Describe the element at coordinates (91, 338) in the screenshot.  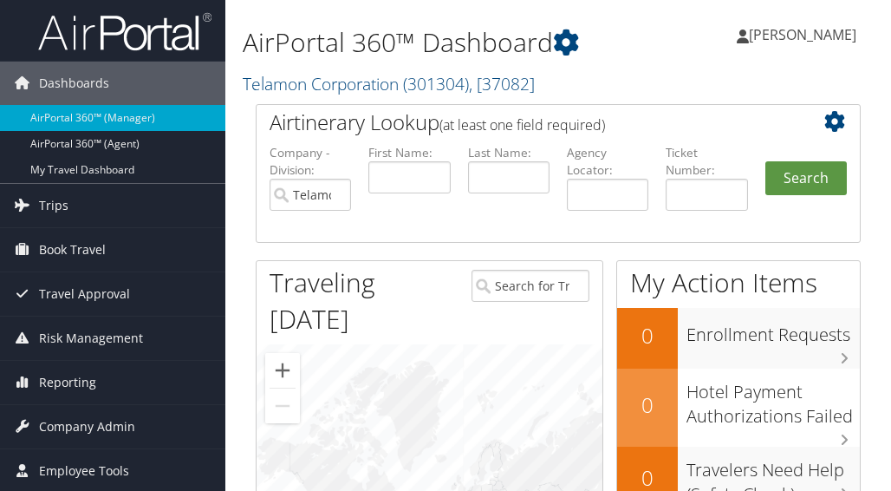
I see `span: Risk Management` at that location.